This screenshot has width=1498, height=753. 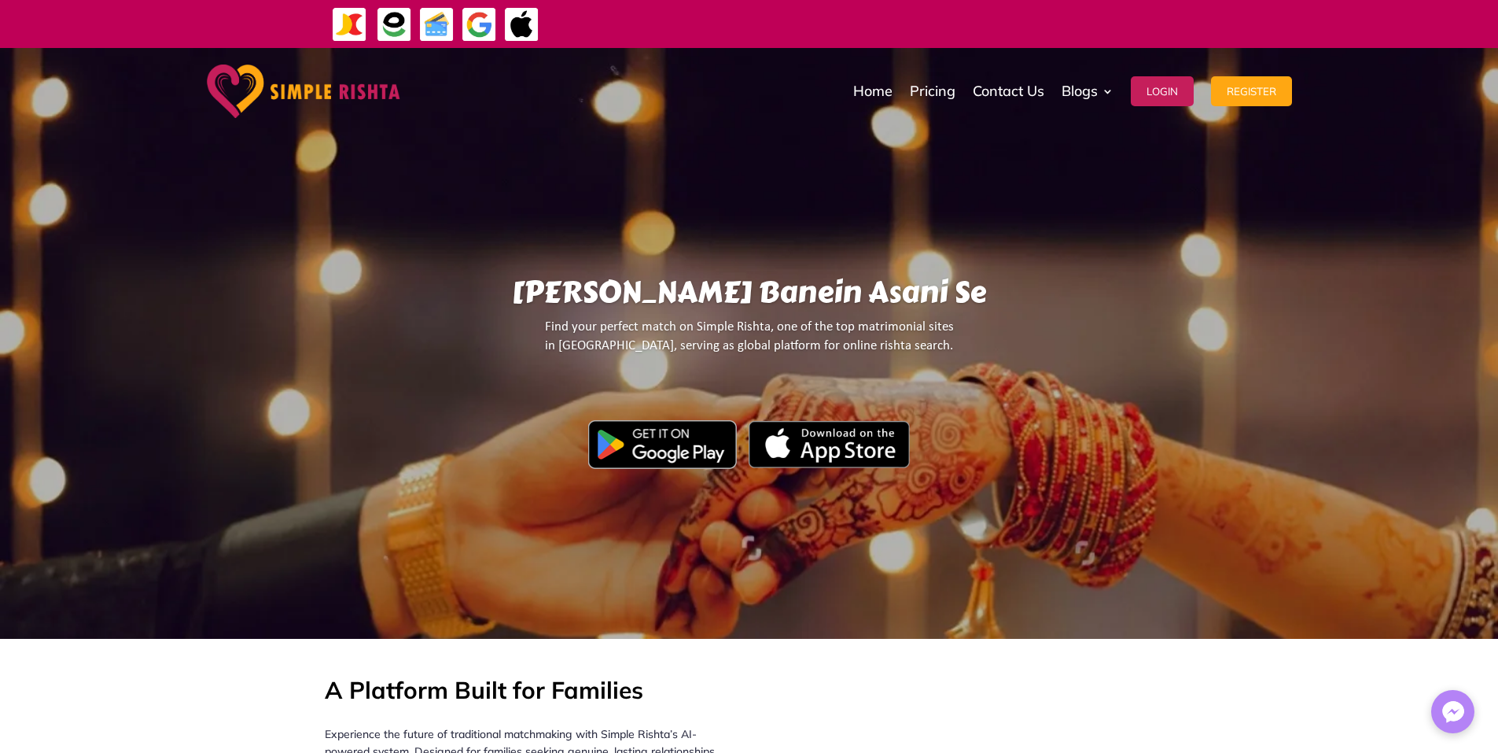 I want to click on img: GooglePay-icon, so click(x=479, y=24).